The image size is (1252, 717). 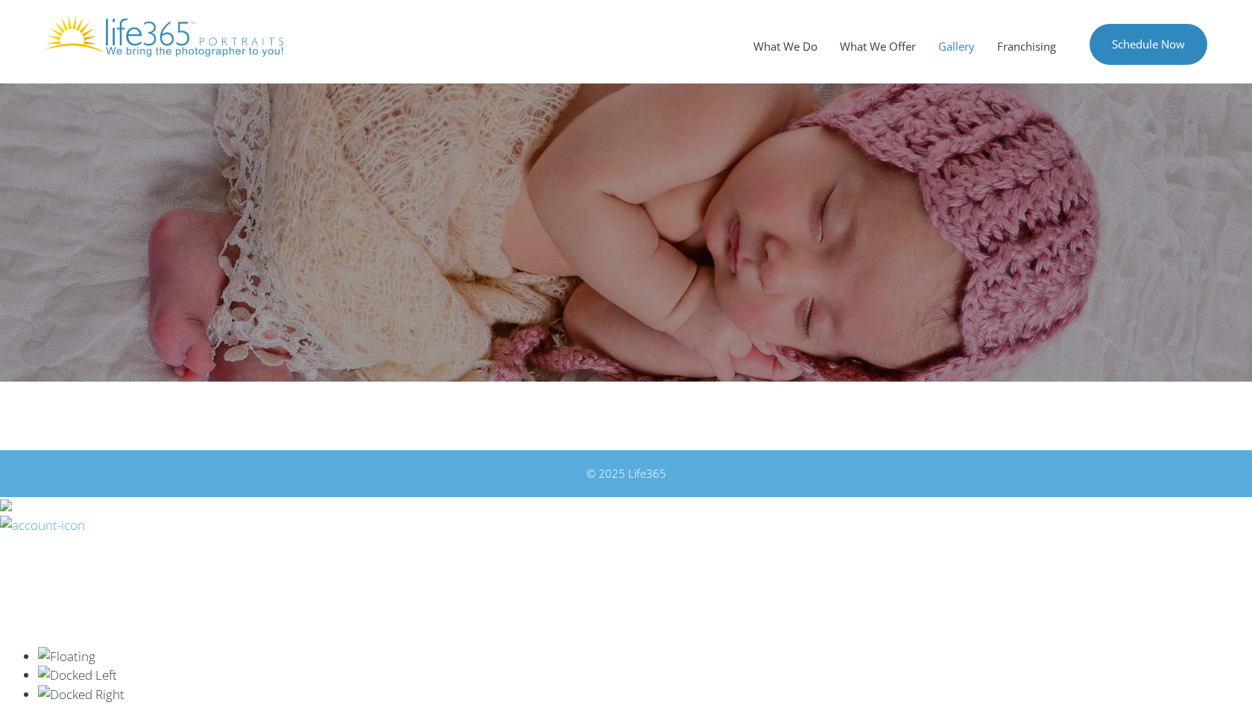 I want to click on a: What We Offer, so click(x=878, y=46).